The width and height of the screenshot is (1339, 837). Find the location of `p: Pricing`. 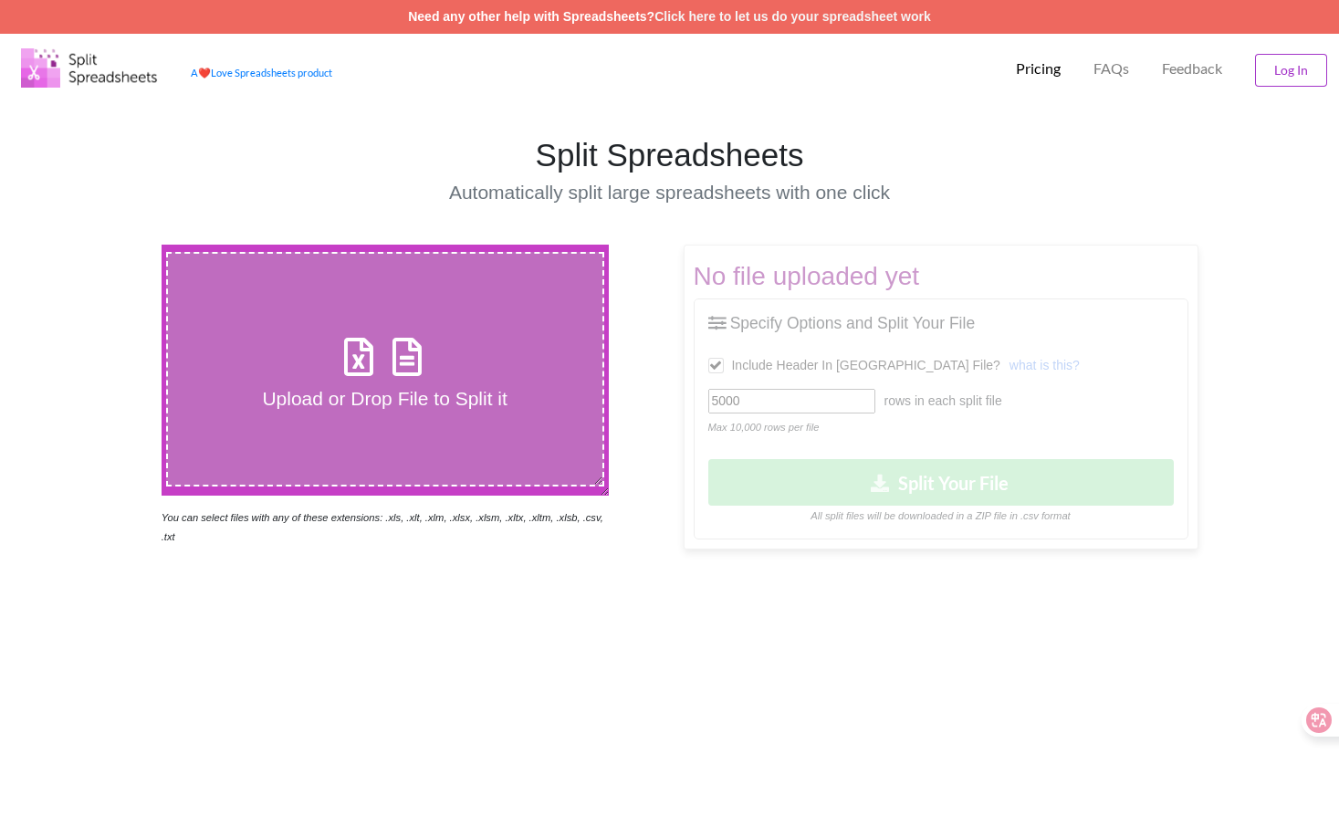

p: Pricing is located at coordinates (1038, 68).